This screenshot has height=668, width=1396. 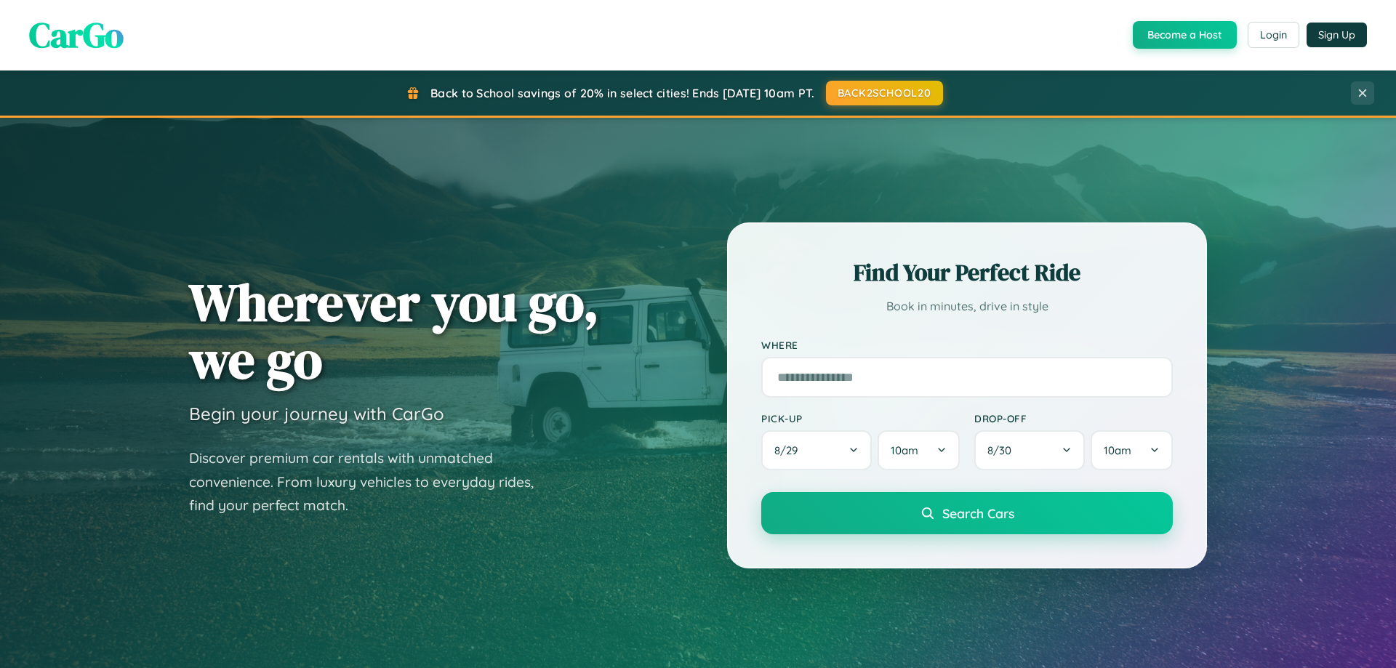 I want to click on span: 8 / 29, so click(x=790, y=450).